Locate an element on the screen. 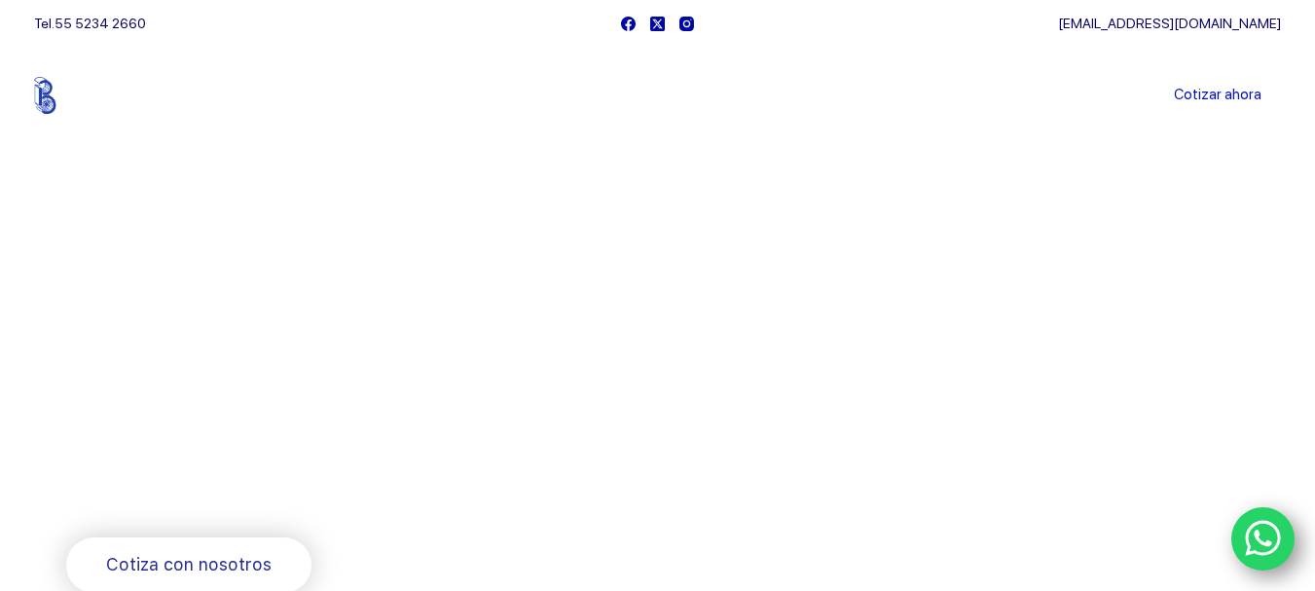  nav: Menu Principal is located at coordinates (657, 95).